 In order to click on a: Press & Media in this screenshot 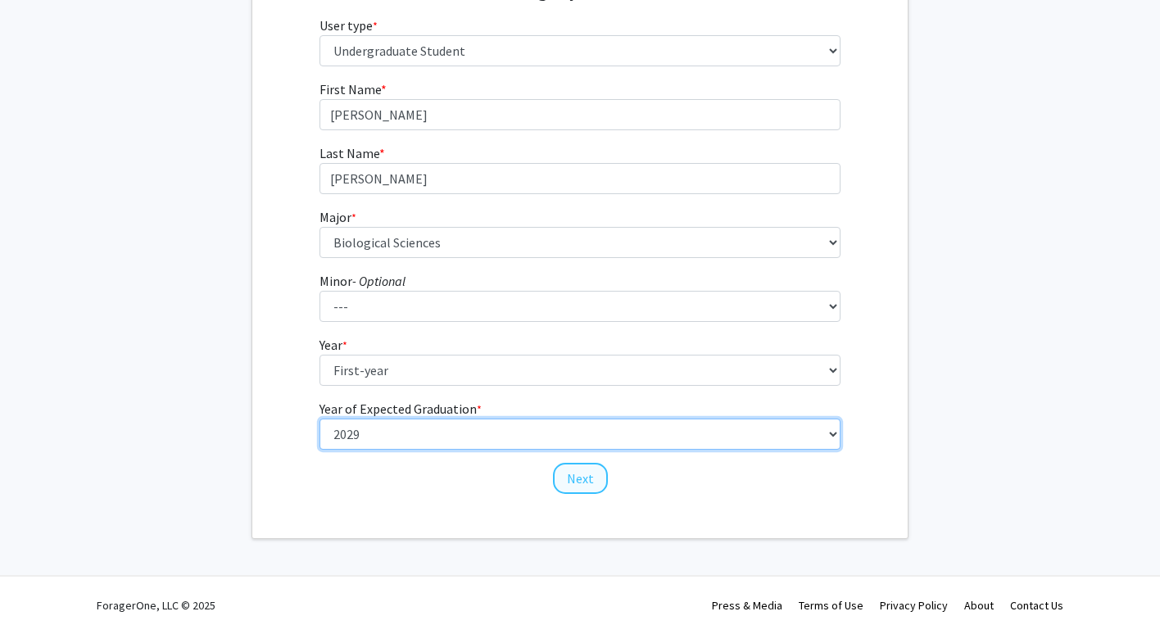, I will do `click(747, 605)`.